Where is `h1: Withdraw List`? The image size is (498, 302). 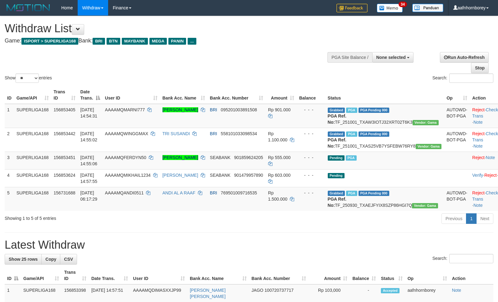
h1: Withdraw List is located at coordinates (165, 29).